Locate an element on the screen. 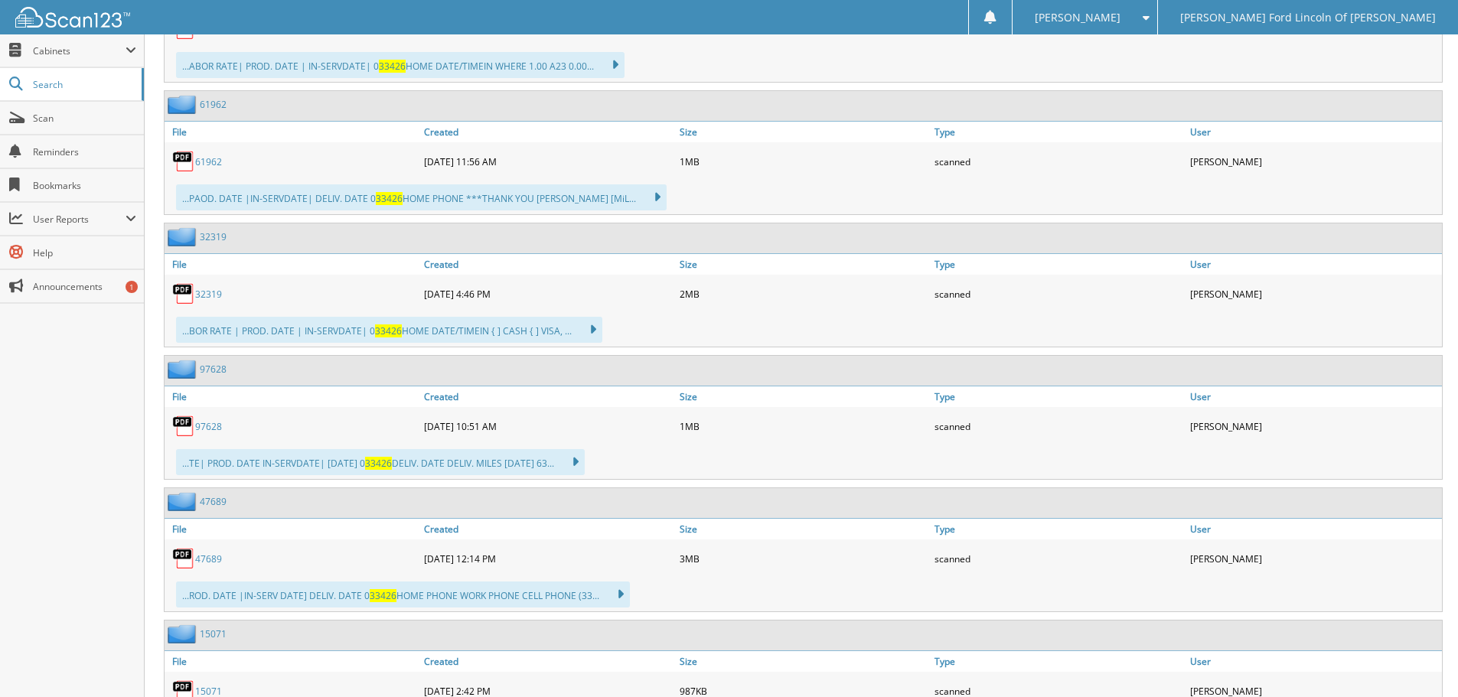 This screenshot has width=1458, height=697. span: Cabinets is located at coordinates (79, 51).